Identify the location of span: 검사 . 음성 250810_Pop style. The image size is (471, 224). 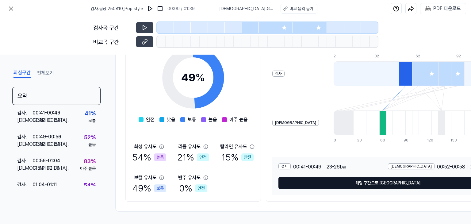
(116, 9).